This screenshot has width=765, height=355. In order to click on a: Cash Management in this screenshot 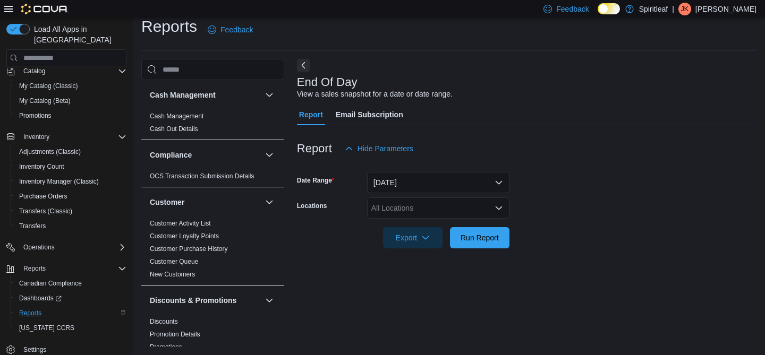, I will do `click(176, 116)`.